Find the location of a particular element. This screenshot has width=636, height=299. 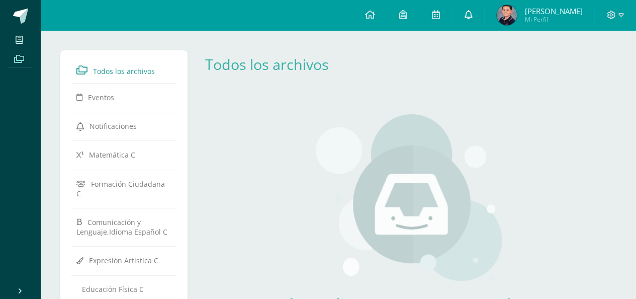

span: Eventos is located at coordinates (101, 97).